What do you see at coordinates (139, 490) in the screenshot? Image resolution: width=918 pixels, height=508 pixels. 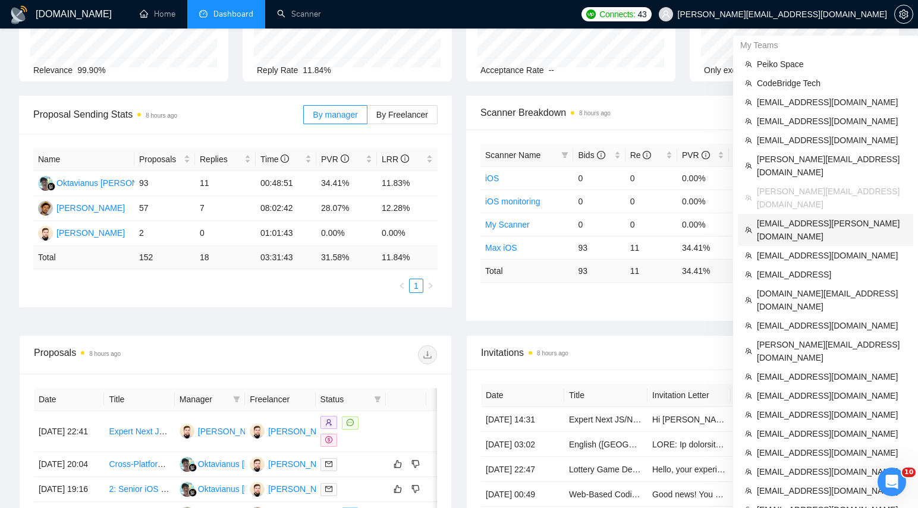 I see `td: 2: Senior iOS Engineer` at bounding box center [139, 490].